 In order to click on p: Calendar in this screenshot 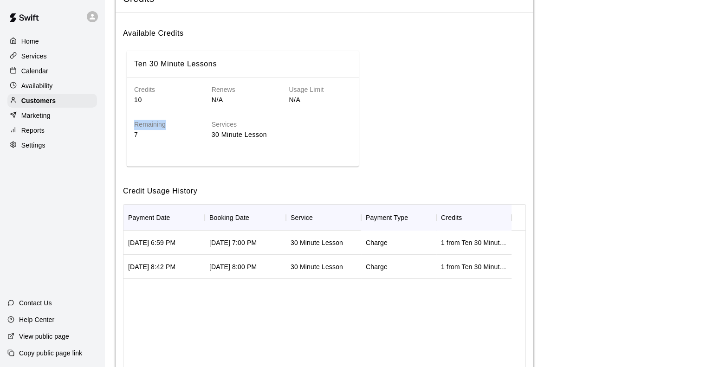, I will do `click(35, 71)`.